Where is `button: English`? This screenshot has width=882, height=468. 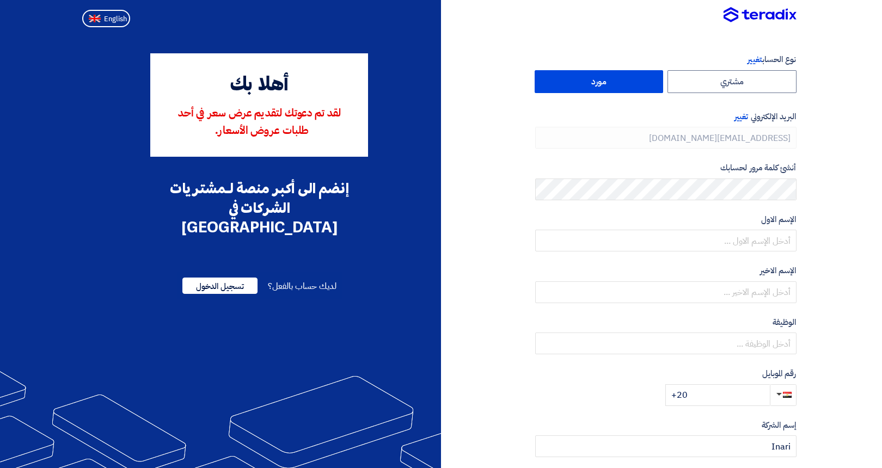 button: English is located at coordinates (106, 19).